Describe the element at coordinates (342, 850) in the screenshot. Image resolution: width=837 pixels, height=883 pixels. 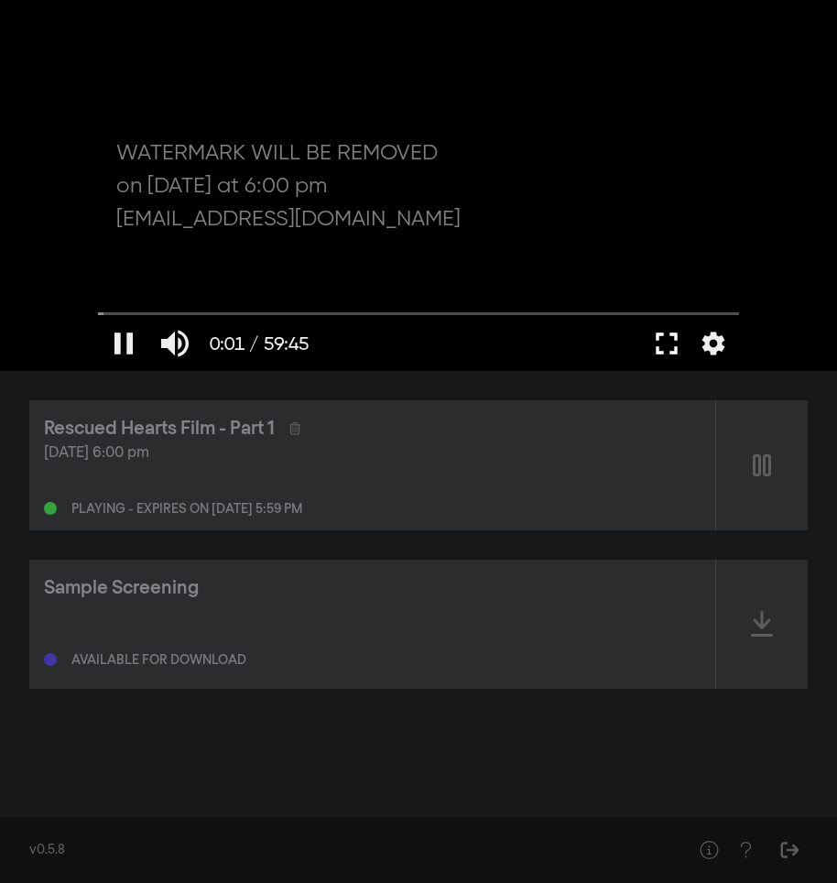
I see `div: v0.5.8` at that location.